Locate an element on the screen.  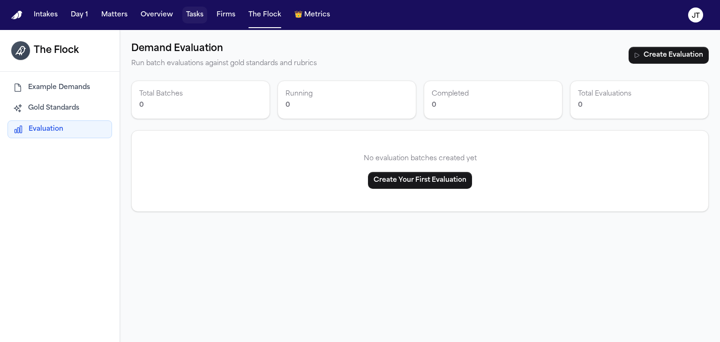
span: Evaluation is located at coordinates (46, 129).